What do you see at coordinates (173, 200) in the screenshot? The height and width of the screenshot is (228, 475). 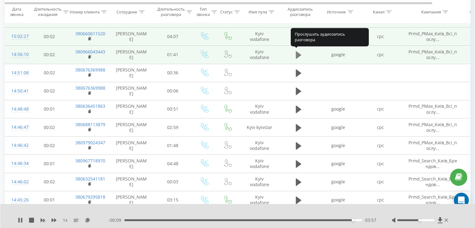 I see `td: 03:15` at bounding box center [173, 200].